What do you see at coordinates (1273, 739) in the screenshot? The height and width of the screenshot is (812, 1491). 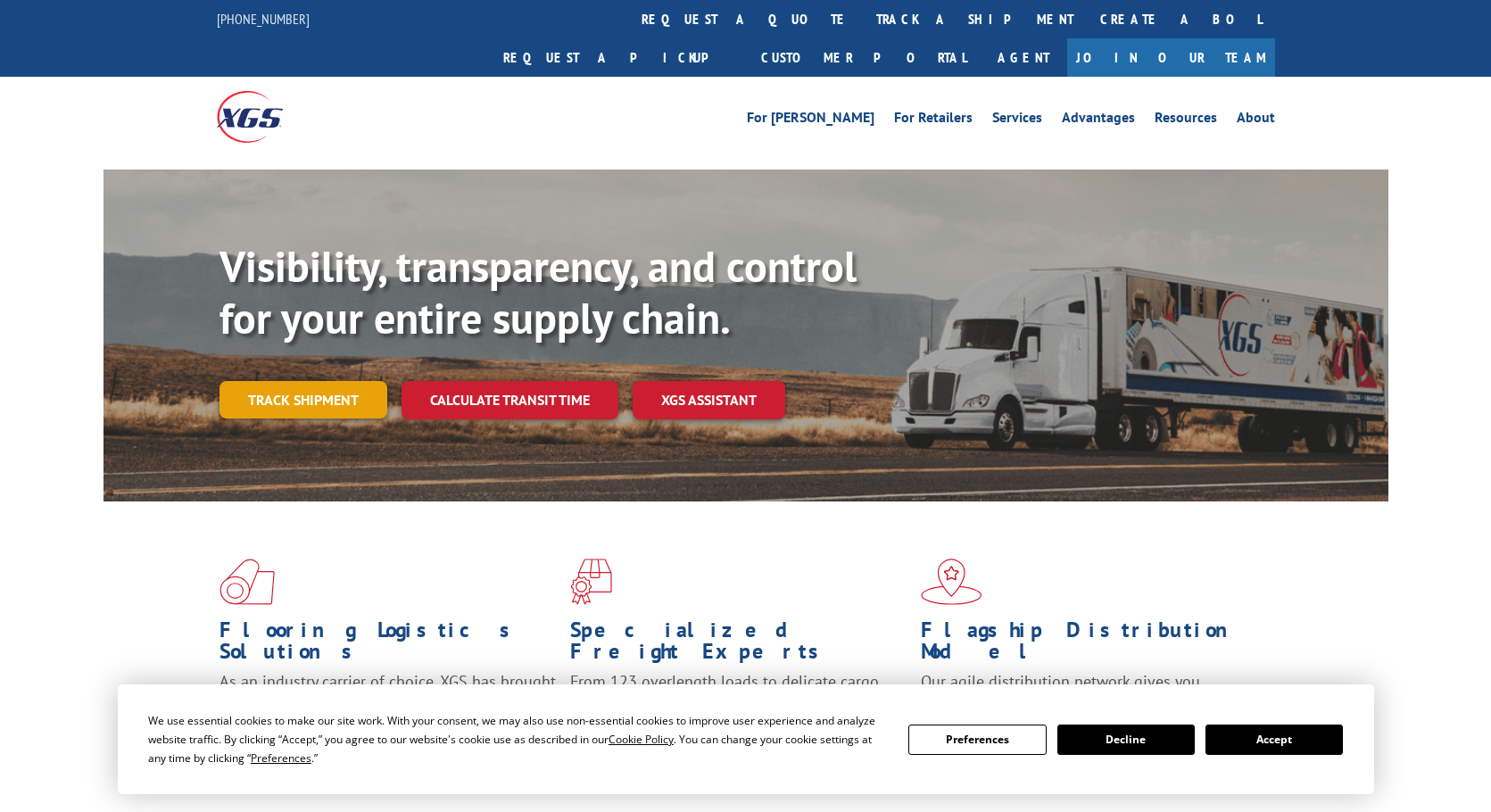 I see `button: Accept` at bounding box center [1273, 739].